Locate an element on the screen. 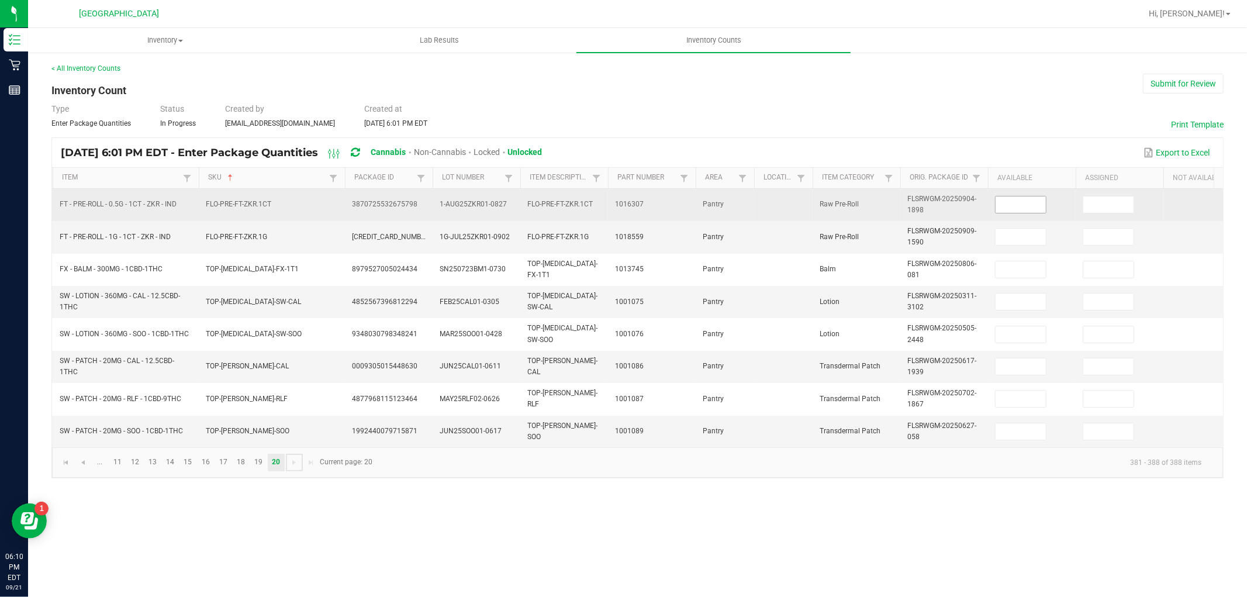  inline-svg: Inventory is located at coordinates (15, 40).